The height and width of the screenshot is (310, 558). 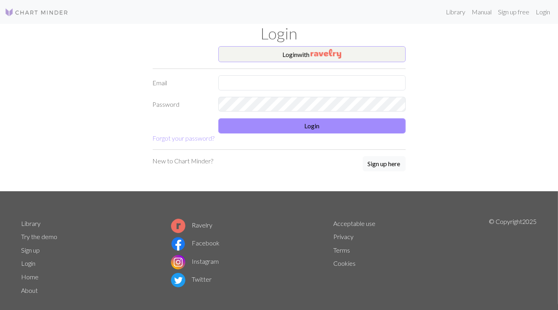 What do you see at coordinates (39, 236) in the screenshot?
I see `a: Try the demo` at bounding box center [39, 236].